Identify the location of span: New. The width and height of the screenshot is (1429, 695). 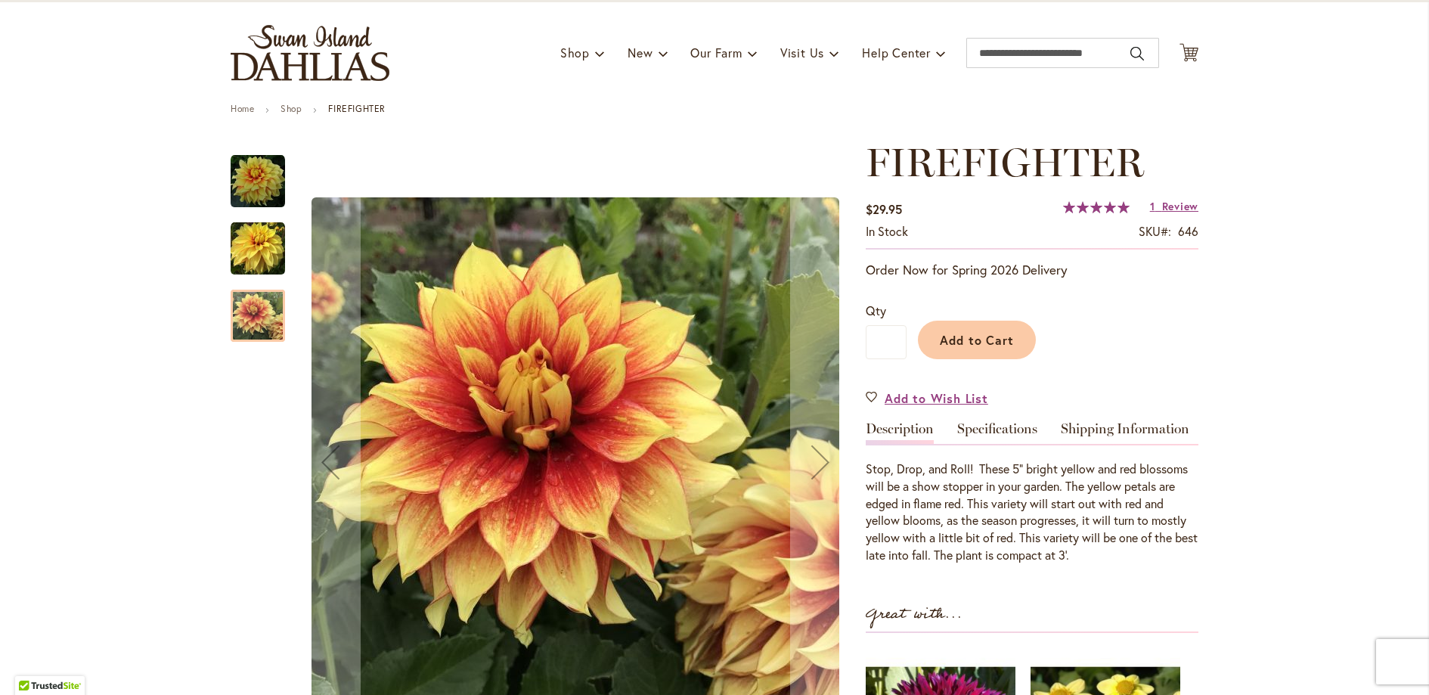
(639, 52).